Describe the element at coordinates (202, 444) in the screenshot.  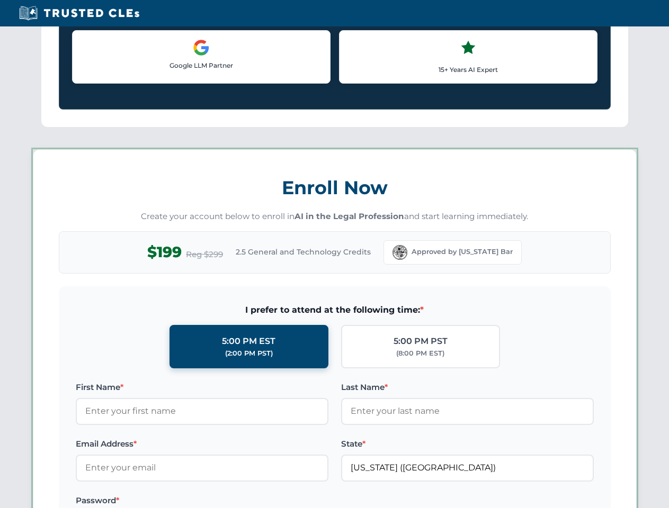
I see `label: Email Address` at that location.